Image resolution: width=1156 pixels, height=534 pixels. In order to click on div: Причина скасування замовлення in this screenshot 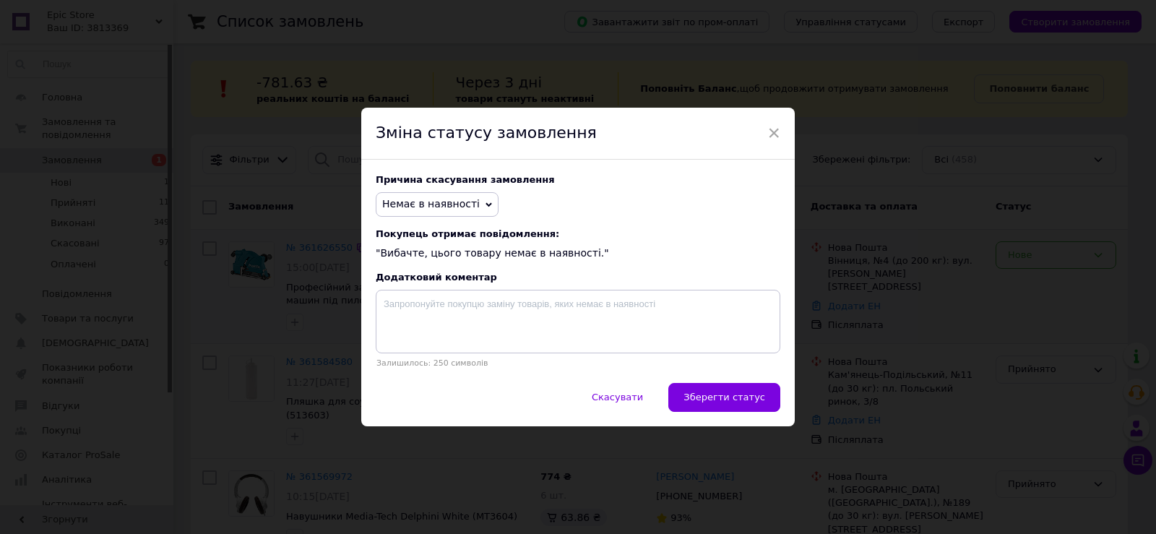, I will do `click(578, 179)`.